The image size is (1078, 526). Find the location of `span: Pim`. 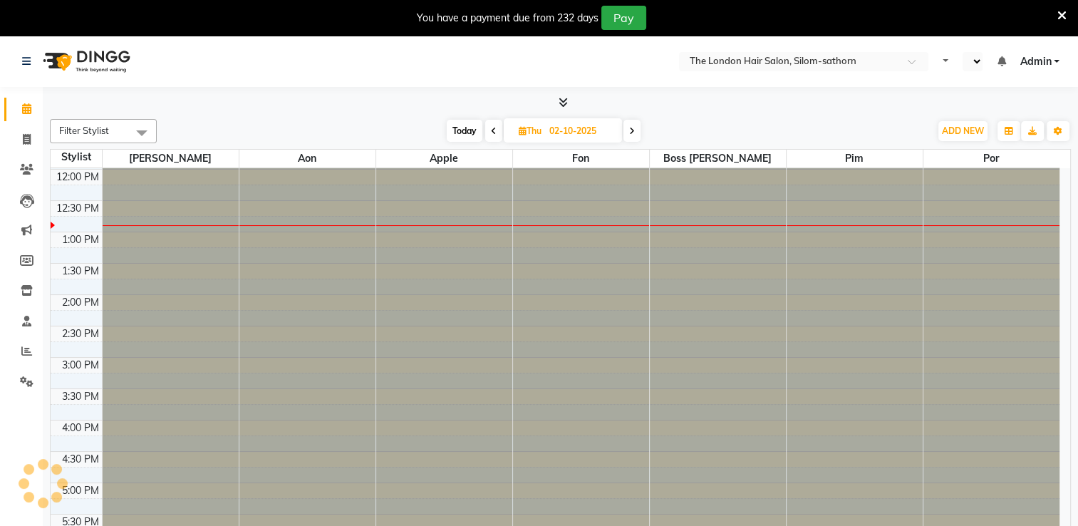

span: Pim is located at coordinates (854, 158).